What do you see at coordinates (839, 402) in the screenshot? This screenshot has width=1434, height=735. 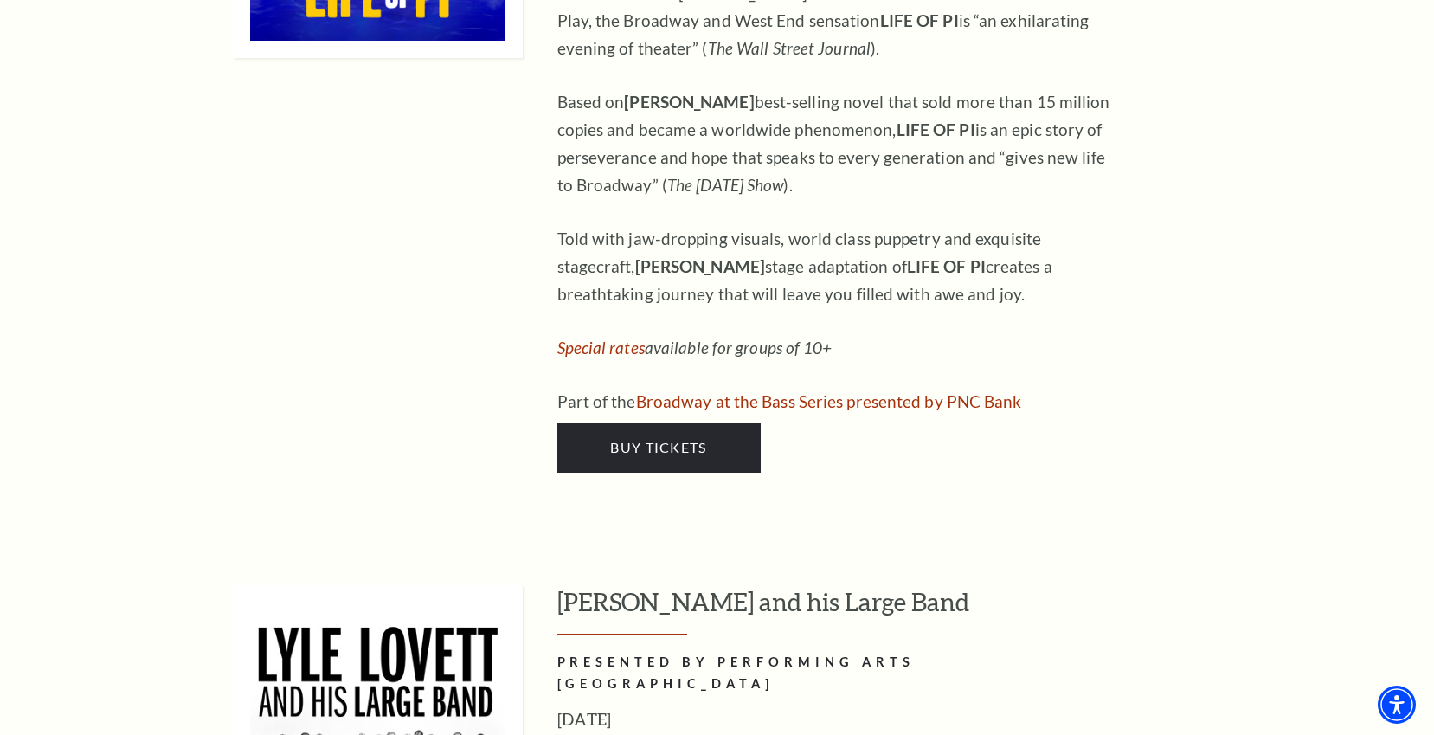 I see `p: Part of the` at bounding box center [839, 402].